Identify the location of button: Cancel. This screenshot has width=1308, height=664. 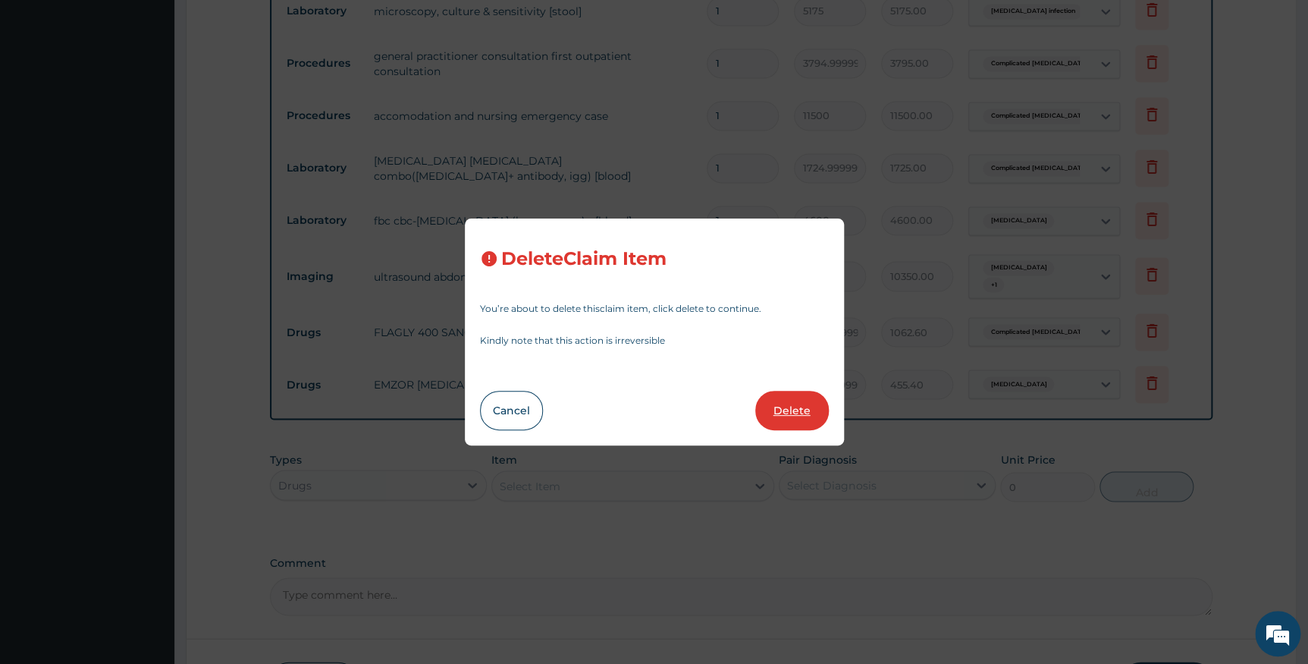
(511, 410).